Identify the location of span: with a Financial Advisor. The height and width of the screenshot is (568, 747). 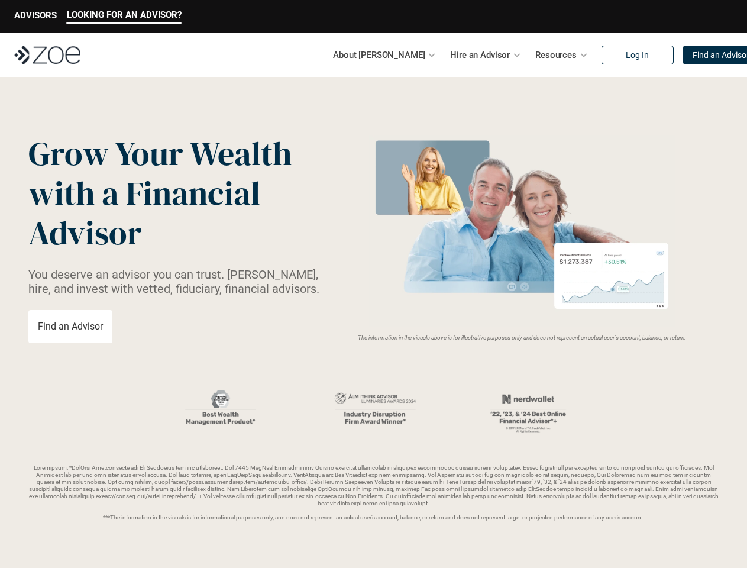
(148, 213).